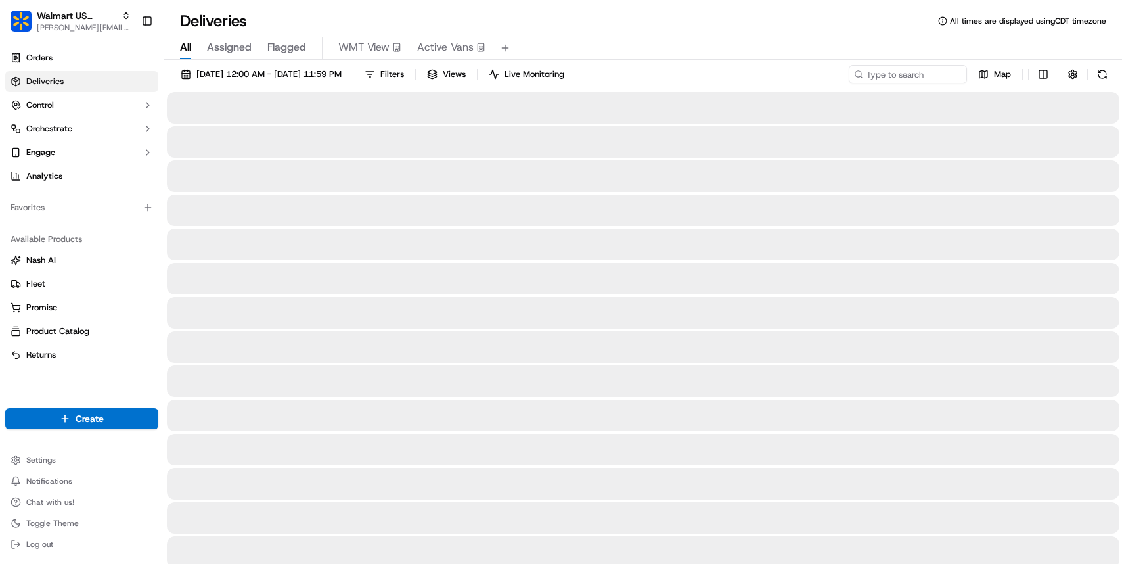 This screenshot has width=1122, height=564. I want to click on button: Nash AI, so click(81, 260).